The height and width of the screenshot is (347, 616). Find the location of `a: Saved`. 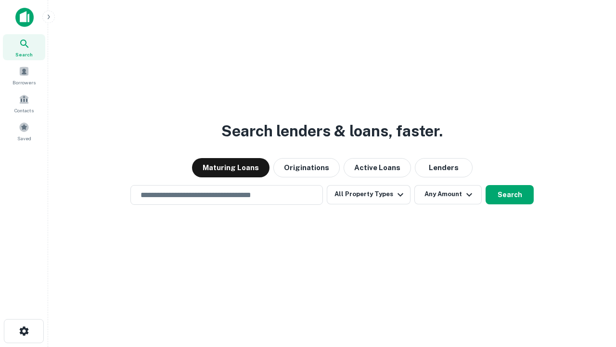

a: Saved is located at coordinates (24, 131).